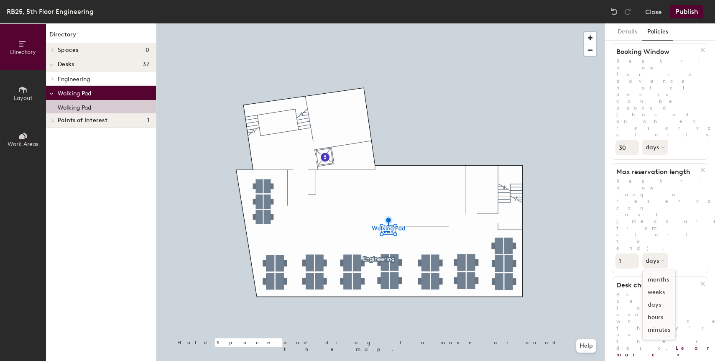 The height and width of the screenshot is (361, 715). I want to click on p: Restrict how long a reservation can last (measured from start to end)., so click(660, 214).